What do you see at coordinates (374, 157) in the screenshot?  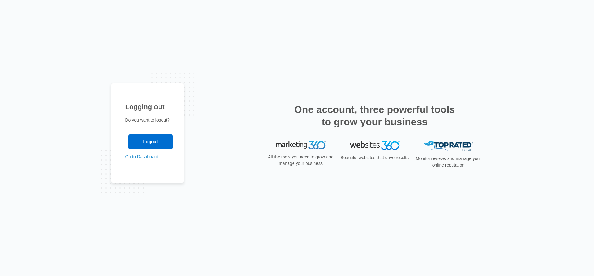 I see `p: Beautiful websites that drive results` at bounding box center [374, 157].